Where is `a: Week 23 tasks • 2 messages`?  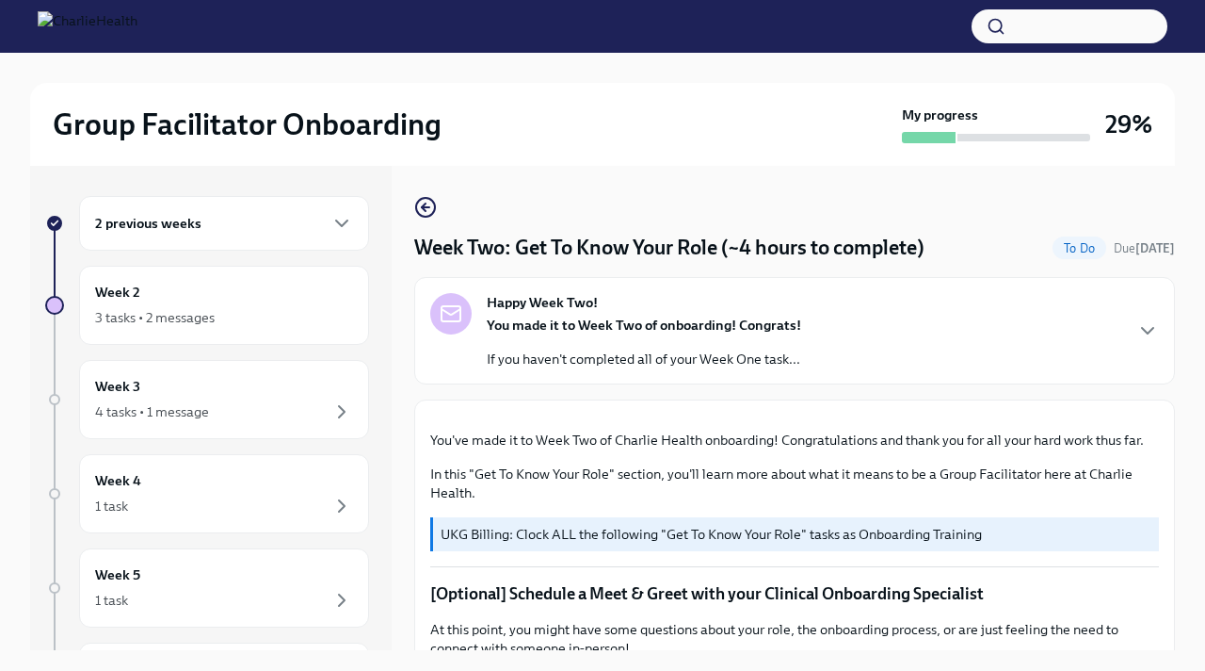 a: Week 23 tasks • 2 messages is located at coordinates (207, 305).